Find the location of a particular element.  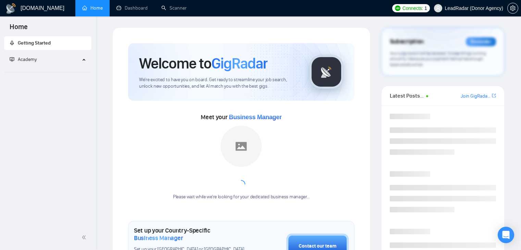

span: Subscription is located at coordinates (407, 42).